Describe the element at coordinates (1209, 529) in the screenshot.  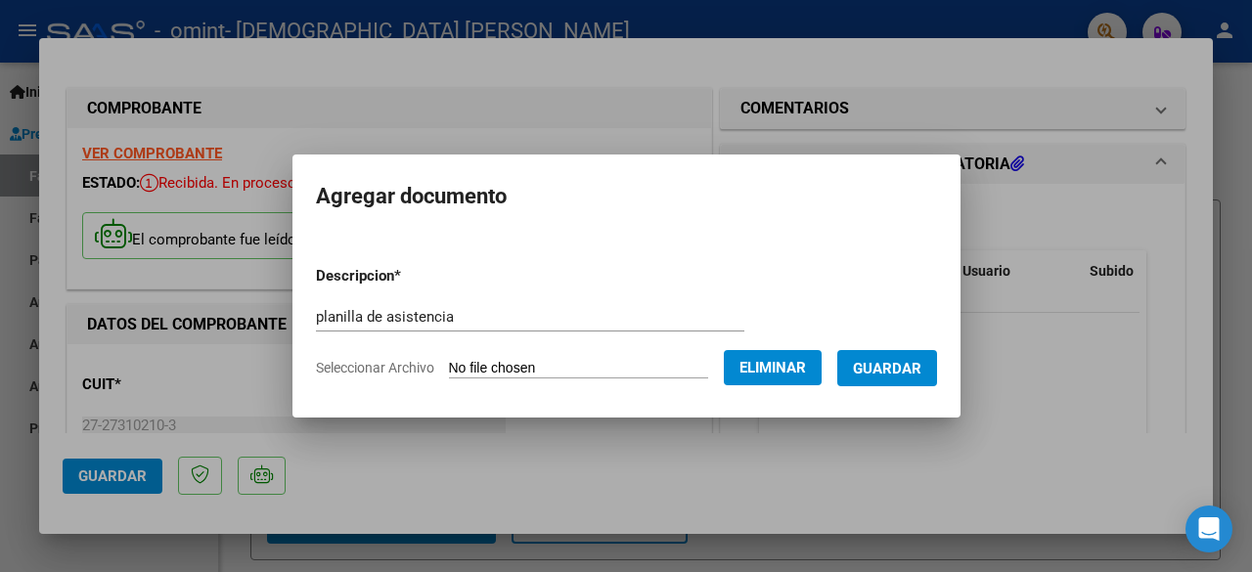
I see `div: Open Intercom Messenger` at that location.